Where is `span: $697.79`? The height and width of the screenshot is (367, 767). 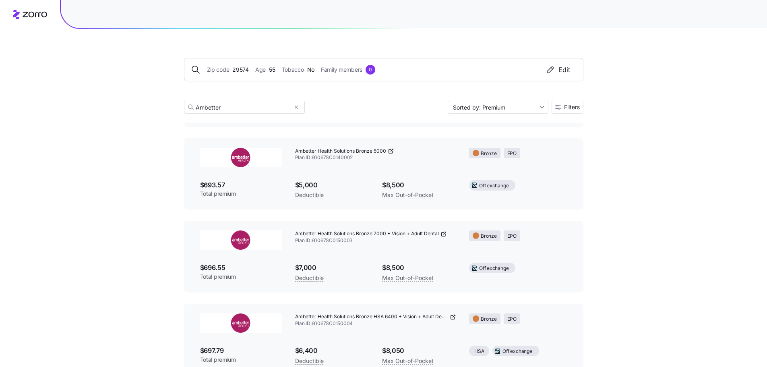
span: $697.79 is located at coordinates (241, 350).